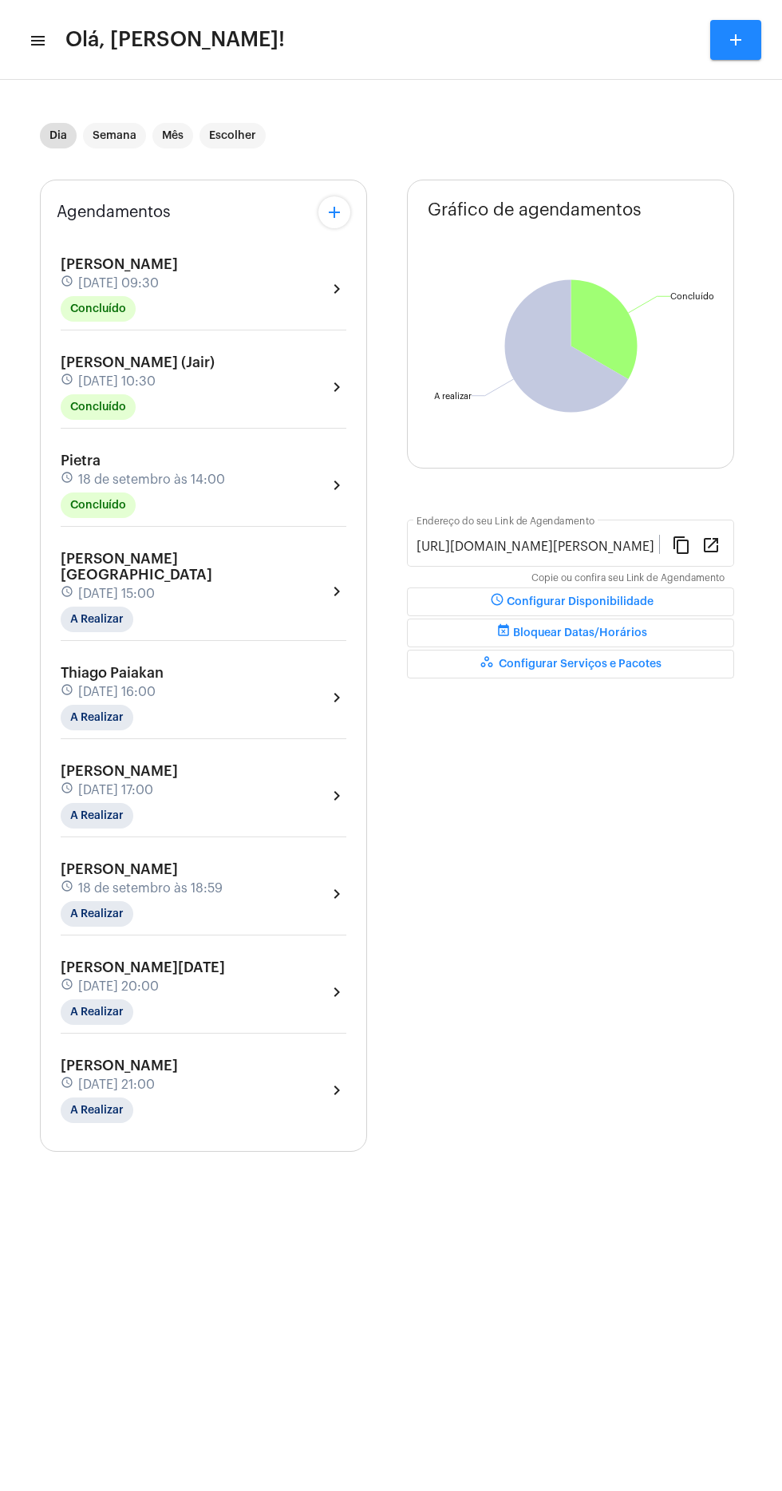 The height and width of the screenshot is (1491, 782). I want to click on span: Configurar Disponibilidade, so click(571, 602).